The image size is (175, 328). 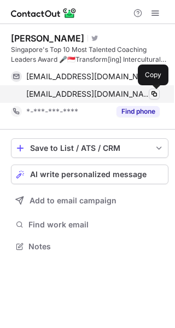 What do you see at coordinates (90, 225) in the screenshot?
I see `button: Find work email` at bounding box center [90, 225].